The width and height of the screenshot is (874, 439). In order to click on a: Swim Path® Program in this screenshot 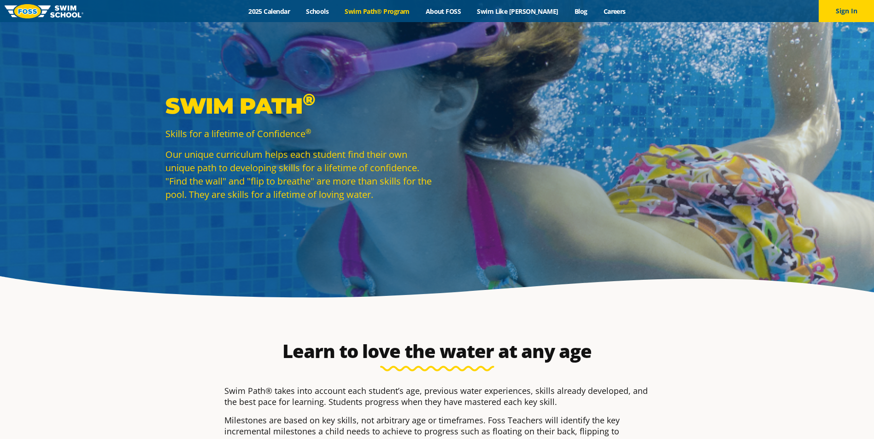, I will do `click(377, 11)`.